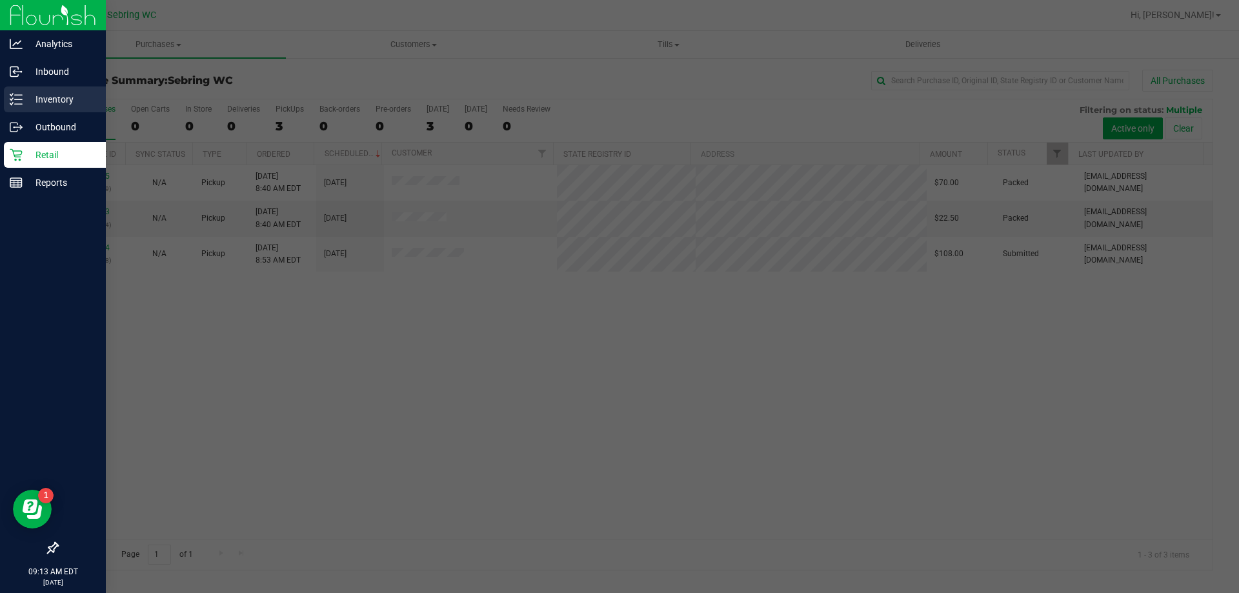 Image resolution: width=1239 pixels, height=593 pixels. Describe the element at coordinates (16, 99) in the screenshot. I see `inline-svg: Inventory` at that location.